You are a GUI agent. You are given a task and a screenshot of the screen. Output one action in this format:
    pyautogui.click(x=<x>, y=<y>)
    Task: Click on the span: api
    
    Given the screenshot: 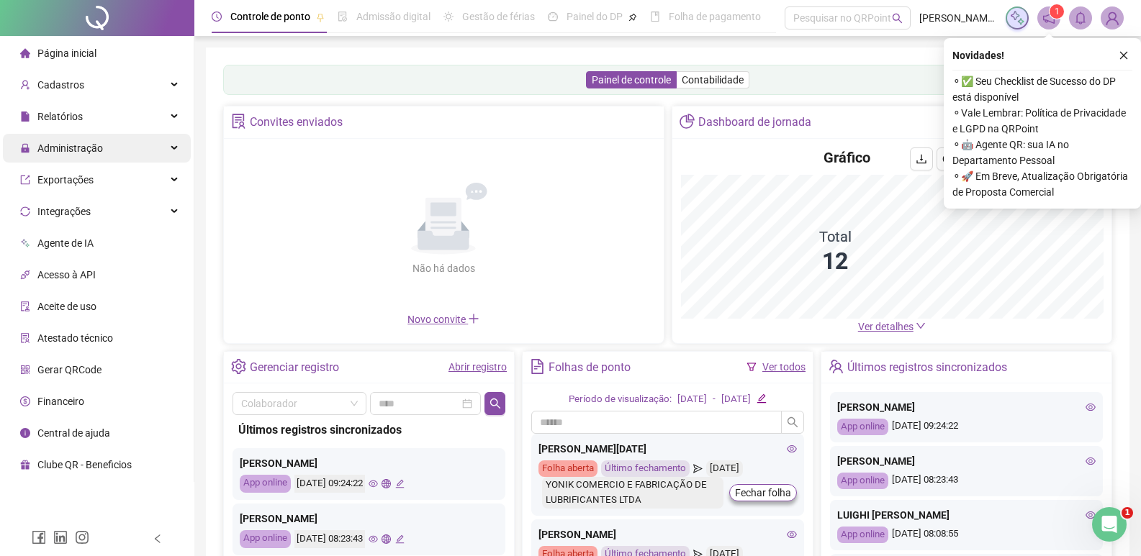 What is the action you would take?
    pyautogui.click(x=25, y=275)
    